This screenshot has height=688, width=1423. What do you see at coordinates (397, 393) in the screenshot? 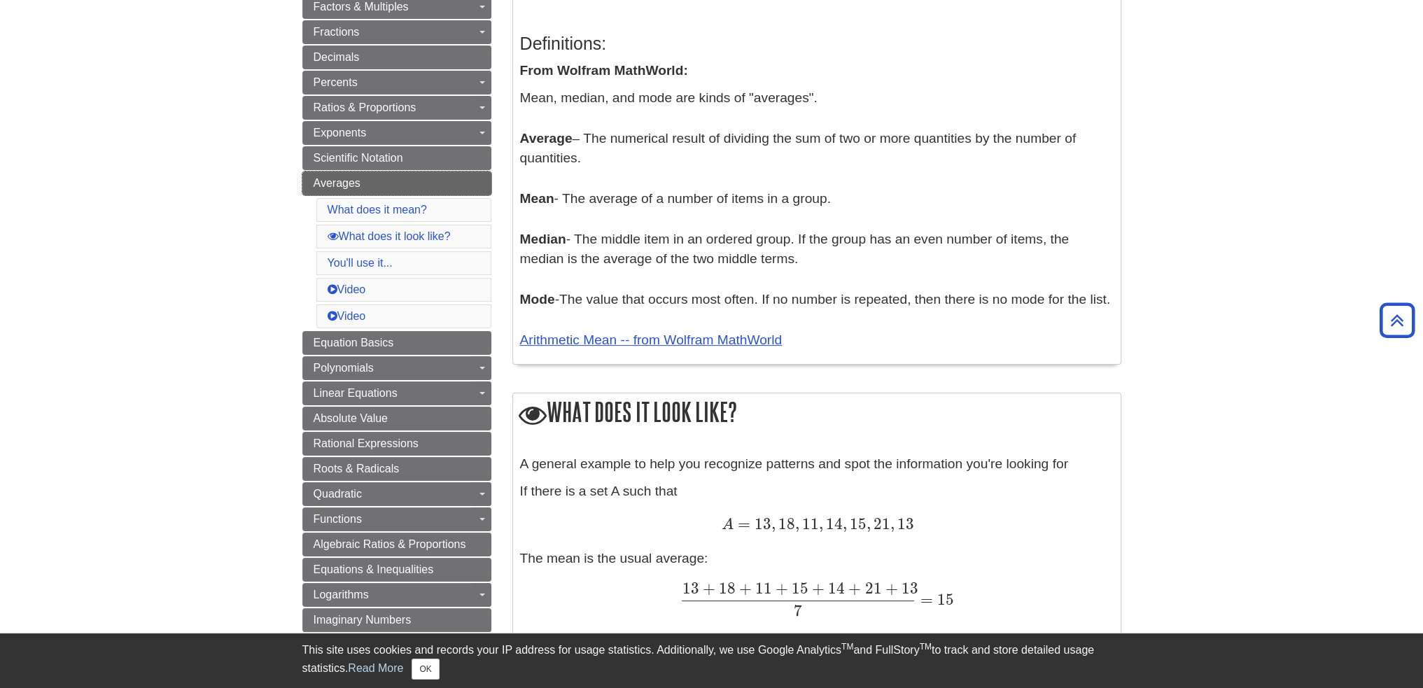
I see `a: Linear Equations` at bounding box center [397, 393].